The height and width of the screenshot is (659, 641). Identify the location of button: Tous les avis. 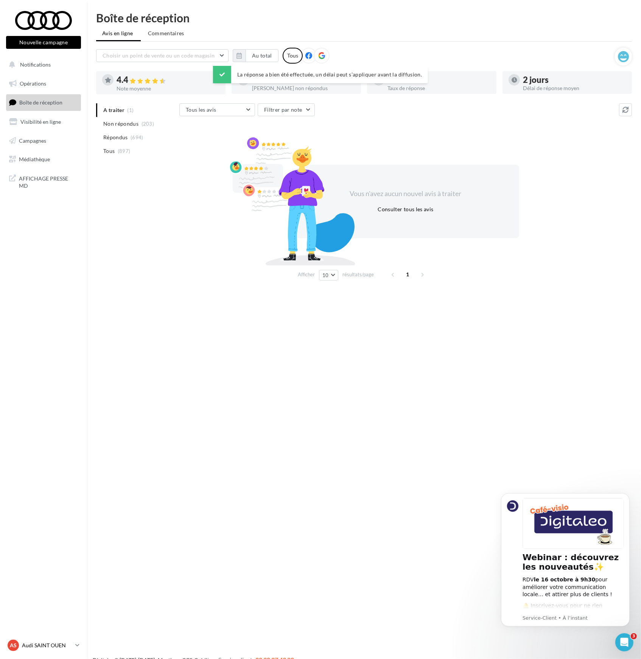
(217, 110).